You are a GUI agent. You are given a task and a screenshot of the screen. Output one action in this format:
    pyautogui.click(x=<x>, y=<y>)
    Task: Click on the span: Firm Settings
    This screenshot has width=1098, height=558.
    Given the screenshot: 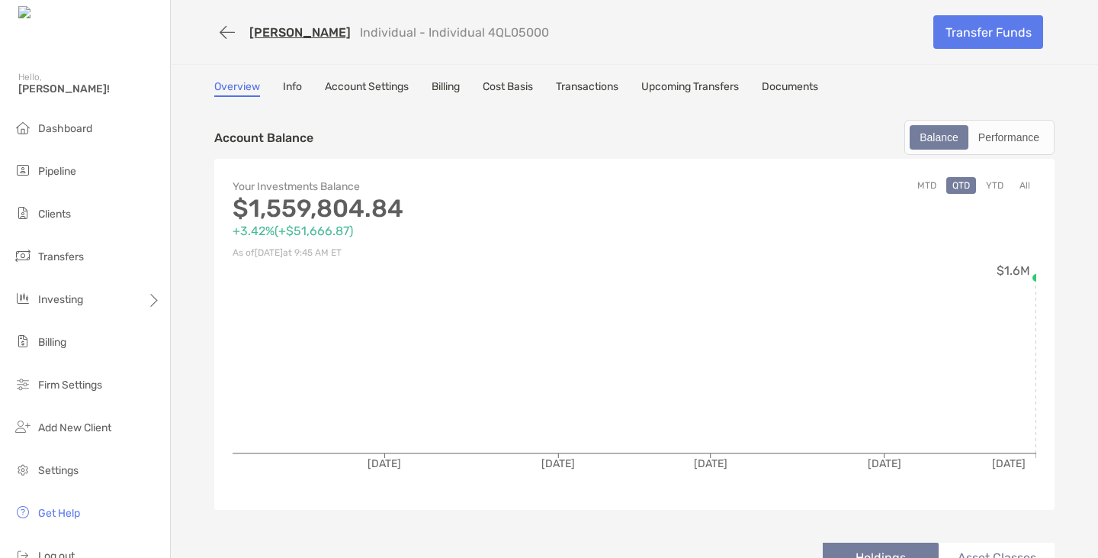 What is the action you would take?
    pyautogui.click(x=70, y=384)
    